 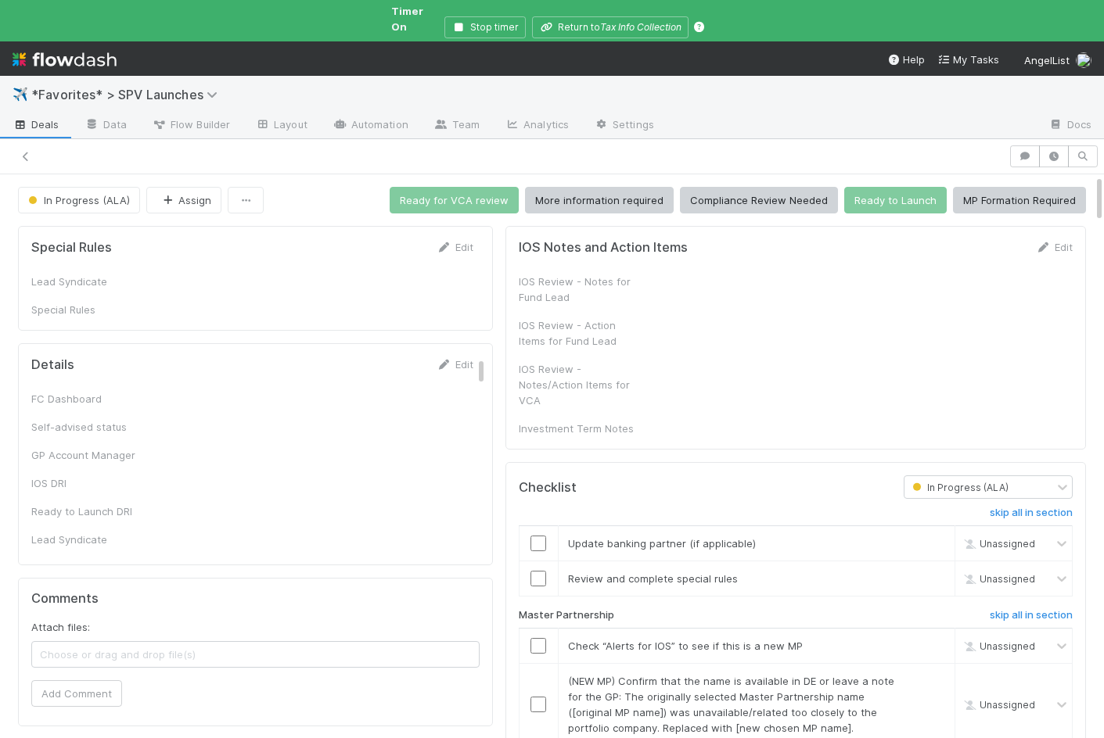 What do you see at coordinates (106, 126) in the screenshot?
I see `a: Data` at bounding box center [106, 126].